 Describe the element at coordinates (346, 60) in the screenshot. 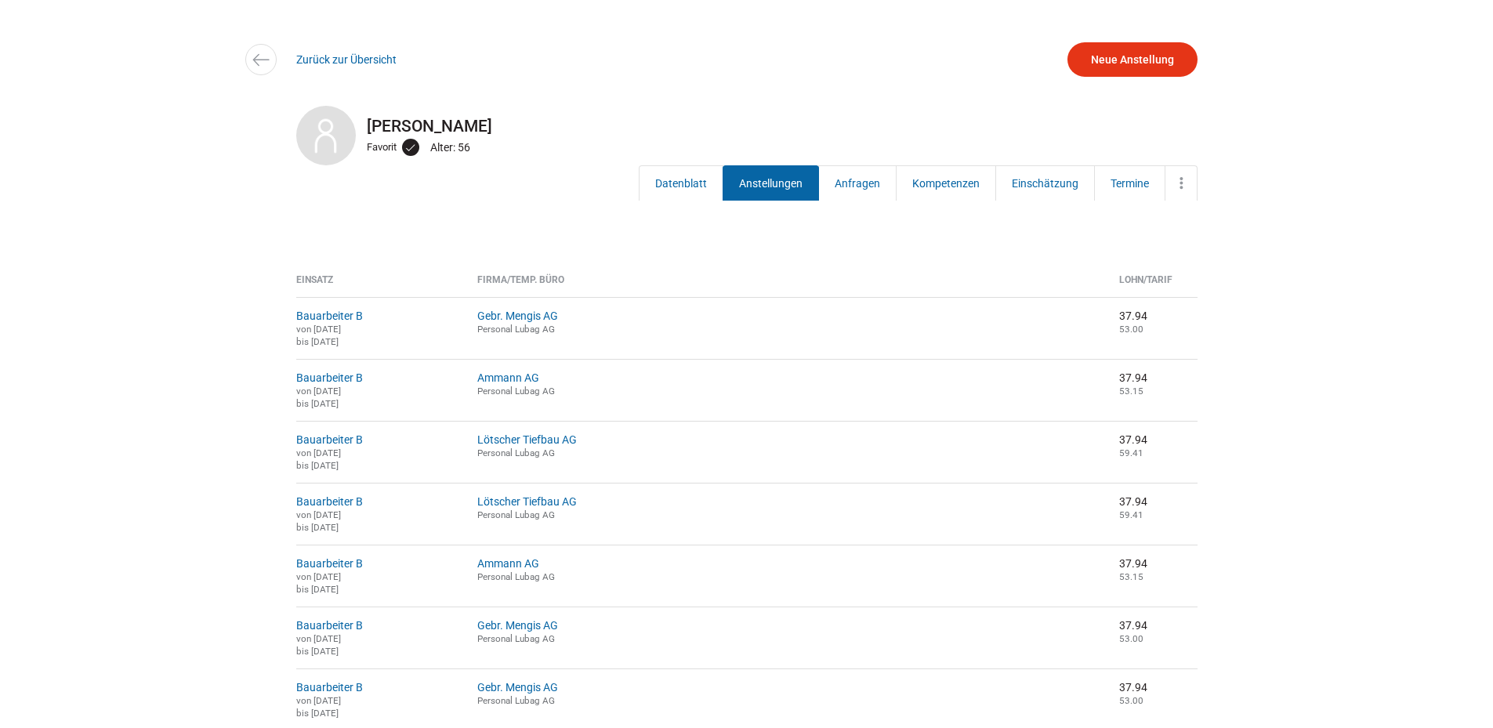

I see `a: Zurück zur Übersicht` at that location.